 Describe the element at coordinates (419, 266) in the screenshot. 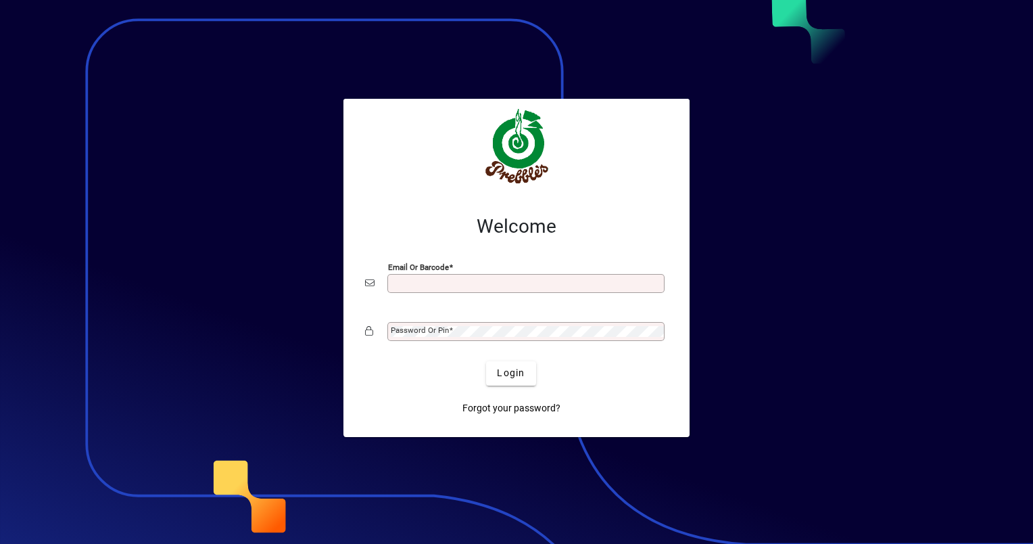

I see `mat-label: Email or Barcode` at that location.